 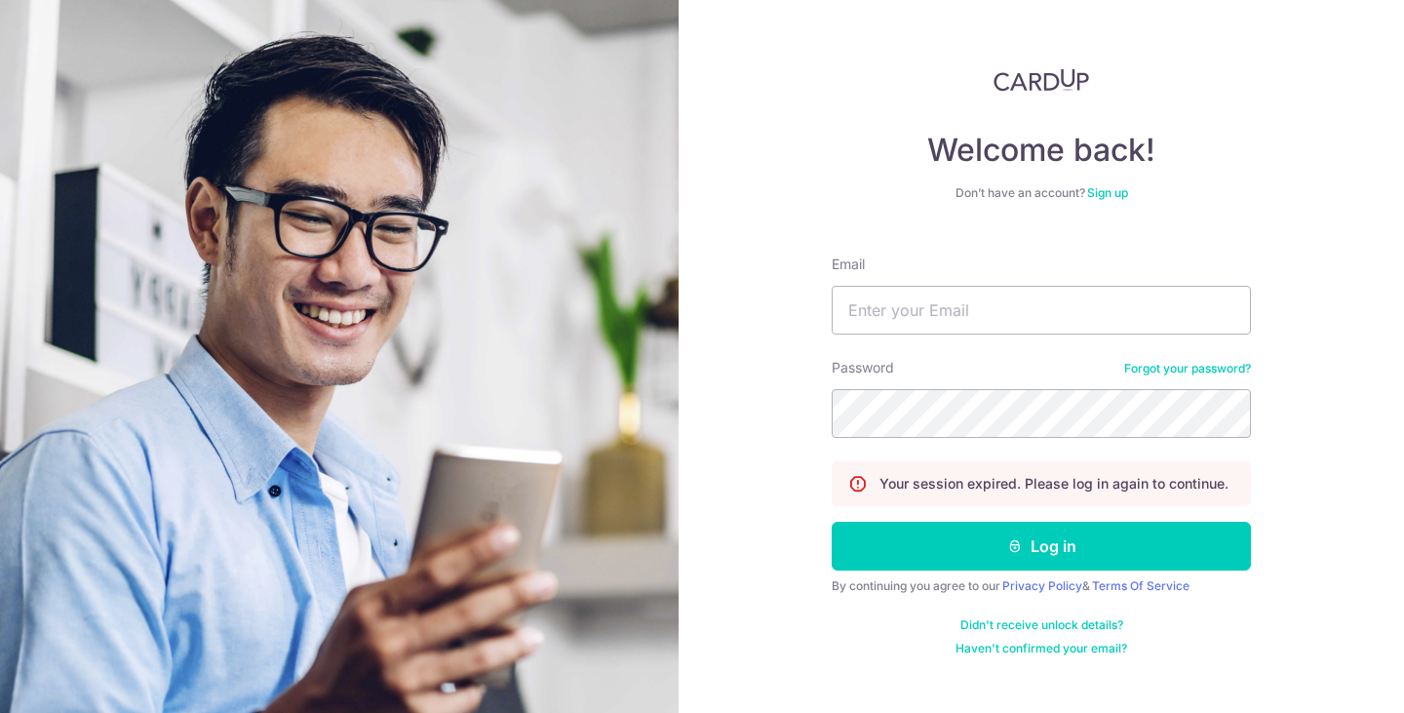 What do you see at coordinates (848, 264) in the screenshot?
I see `label: Email` at bounding box center [848, 264].